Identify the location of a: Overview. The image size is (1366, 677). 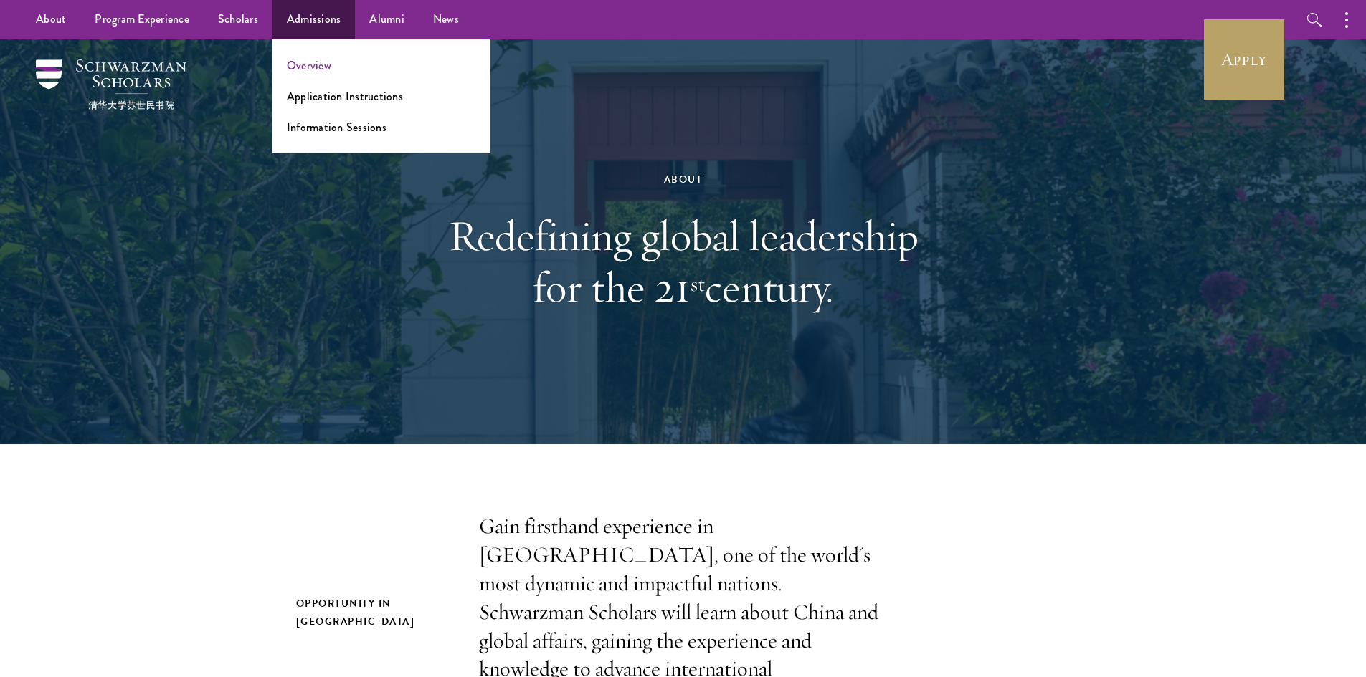
(309, 65).